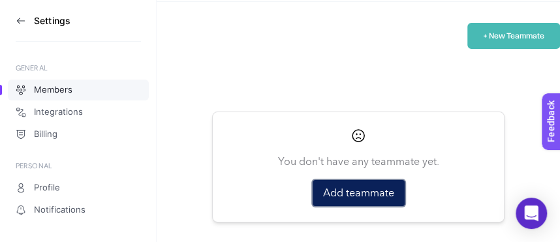 This screenshot has width=560, height=242. Describe the element at coordinates (78, 112) in the screenshot. I see `a: Integrations` at that location.